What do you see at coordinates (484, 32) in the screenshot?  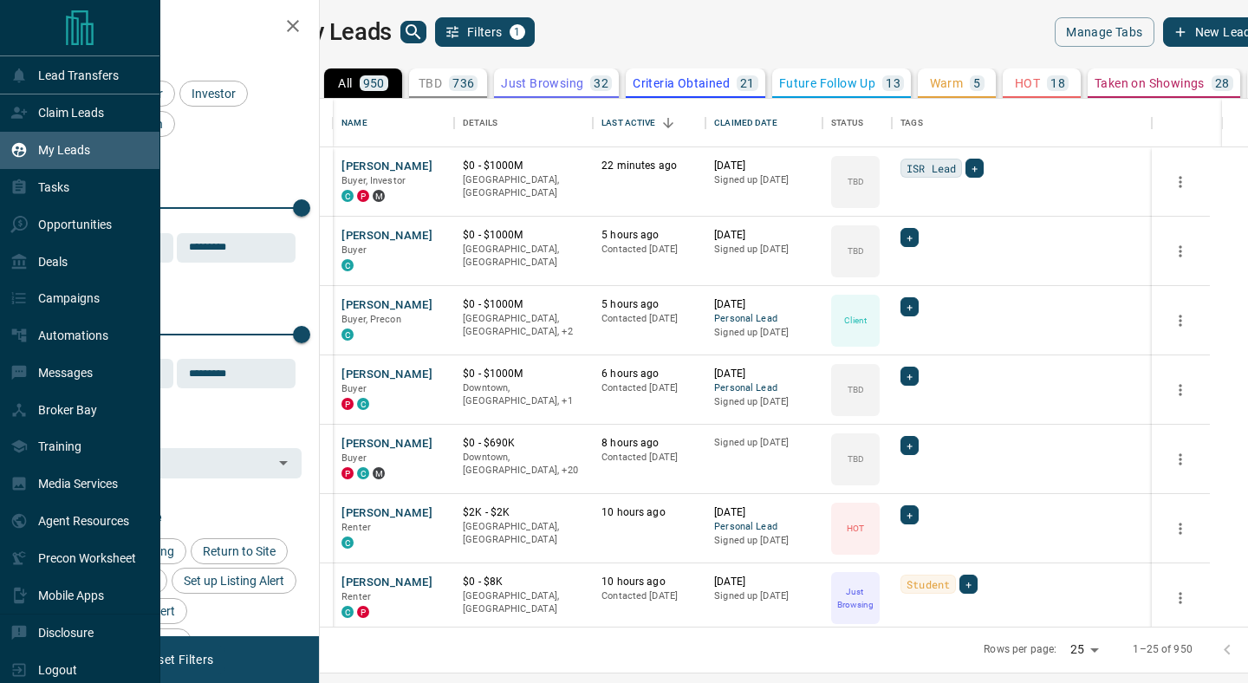 I see `button: Filters1` at bounding box center [484, 32].